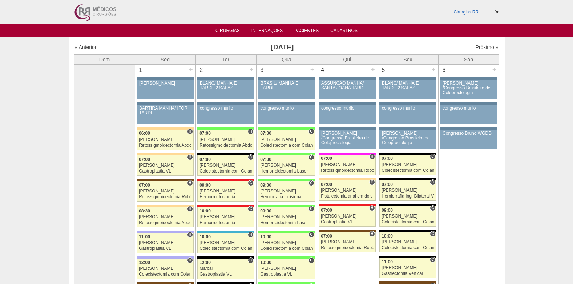 Image resolution: width=573 pixels, height=284 pixels. I want to click on a: Cirurgias, so click(227, 32).